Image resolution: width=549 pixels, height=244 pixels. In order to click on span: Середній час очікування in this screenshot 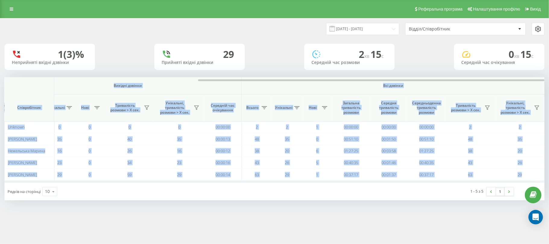, I will do `click(223, 108)`.